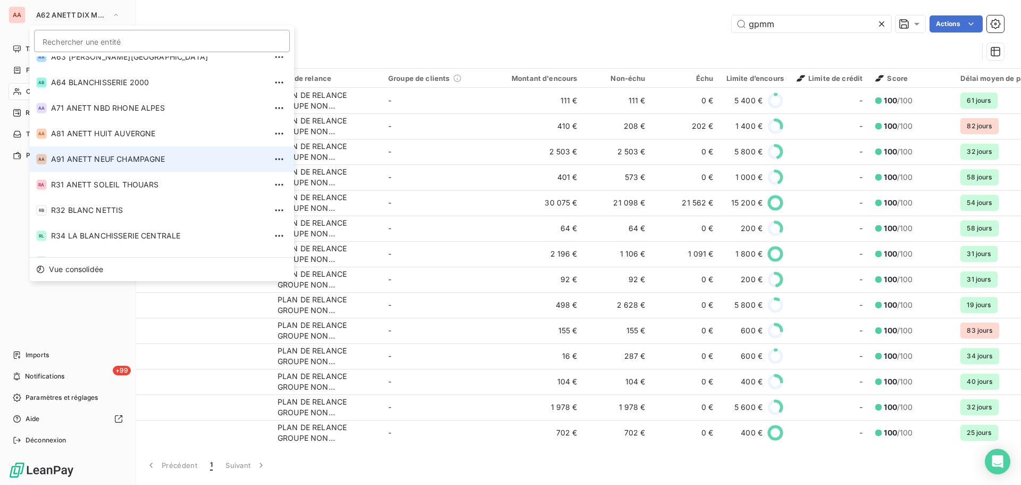  What do you see at coordinates (122, 370) in the screenshot?
I see `span: +99` at bounding box center [122, 370].